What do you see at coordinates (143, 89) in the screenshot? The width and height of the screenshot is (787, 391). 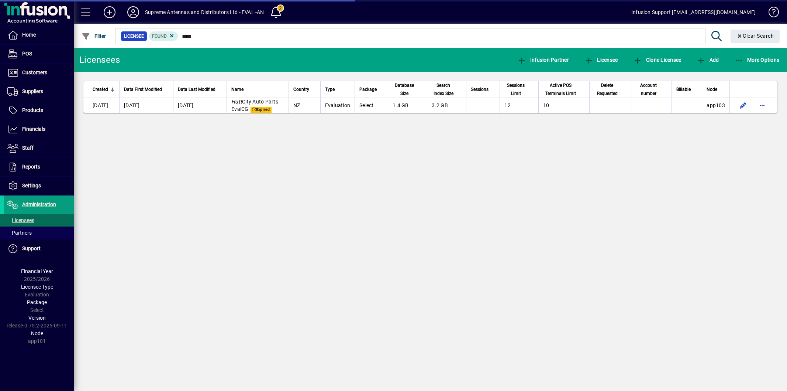 I see `span: Data First Modified` at bounding box center [143, 89].